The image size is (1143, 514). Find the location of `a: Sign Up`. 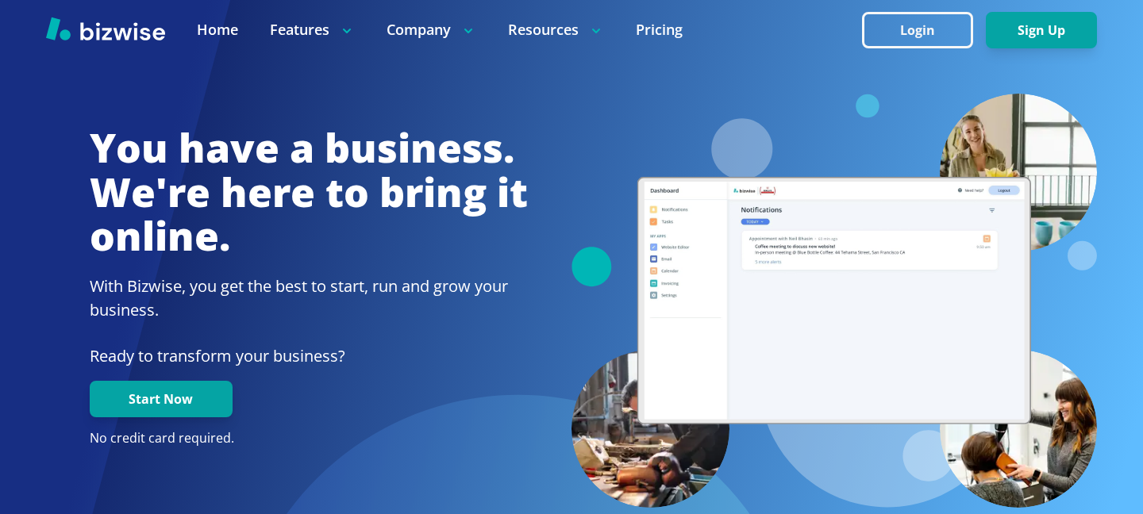

a: Sign Up is located at coordinates (1041, 30).